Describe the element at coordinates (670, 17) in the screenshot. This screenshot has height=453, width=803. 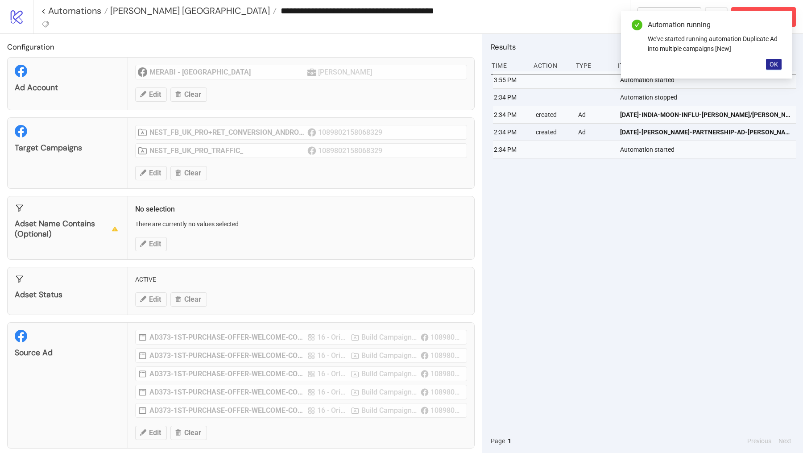
I see `button: To Builder` at that location.